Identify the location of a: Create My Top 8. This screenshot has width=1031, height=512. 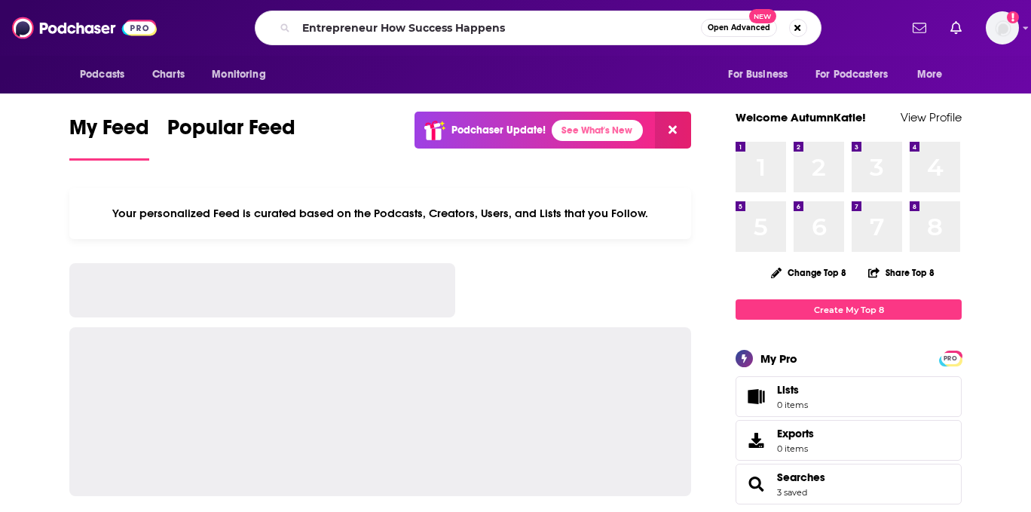
(849, 309).